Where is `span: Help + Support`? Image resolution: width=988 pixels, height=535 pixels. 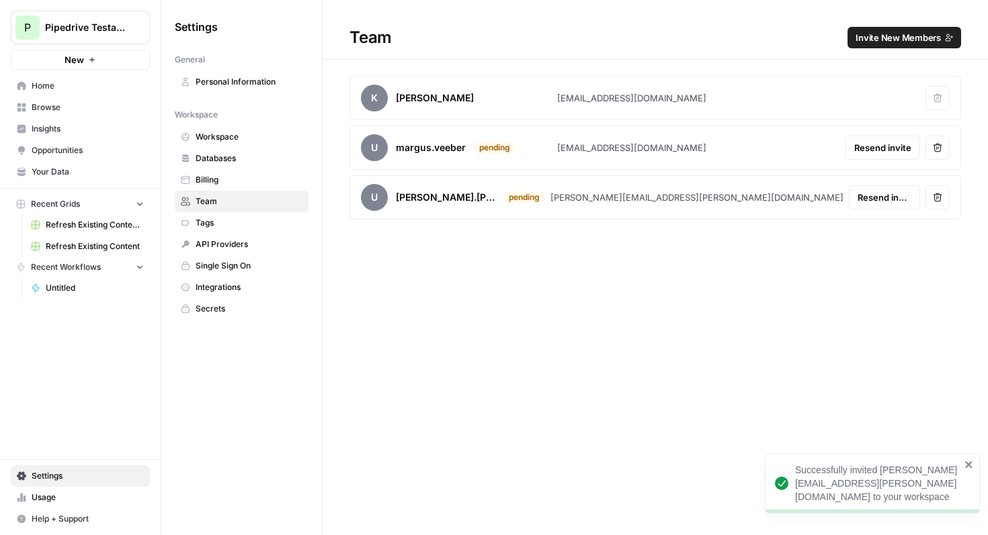
span: Help + Support is located at coordinates (87, 519).